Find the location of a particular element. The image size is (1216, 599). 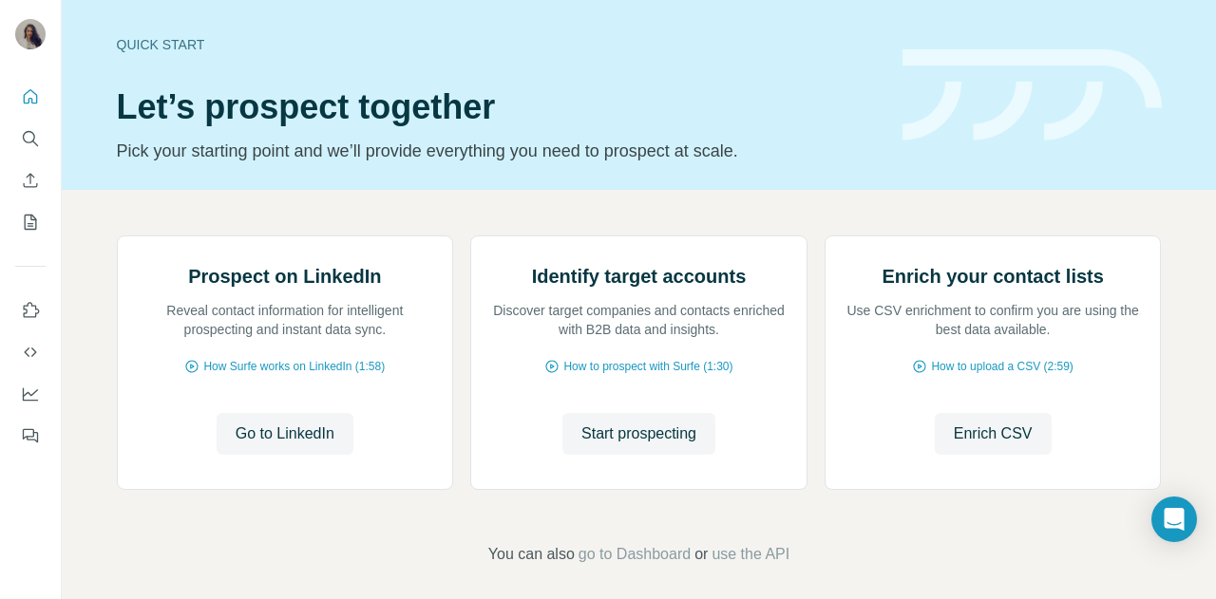

div: Quick start is located at coordinates (498, 45).